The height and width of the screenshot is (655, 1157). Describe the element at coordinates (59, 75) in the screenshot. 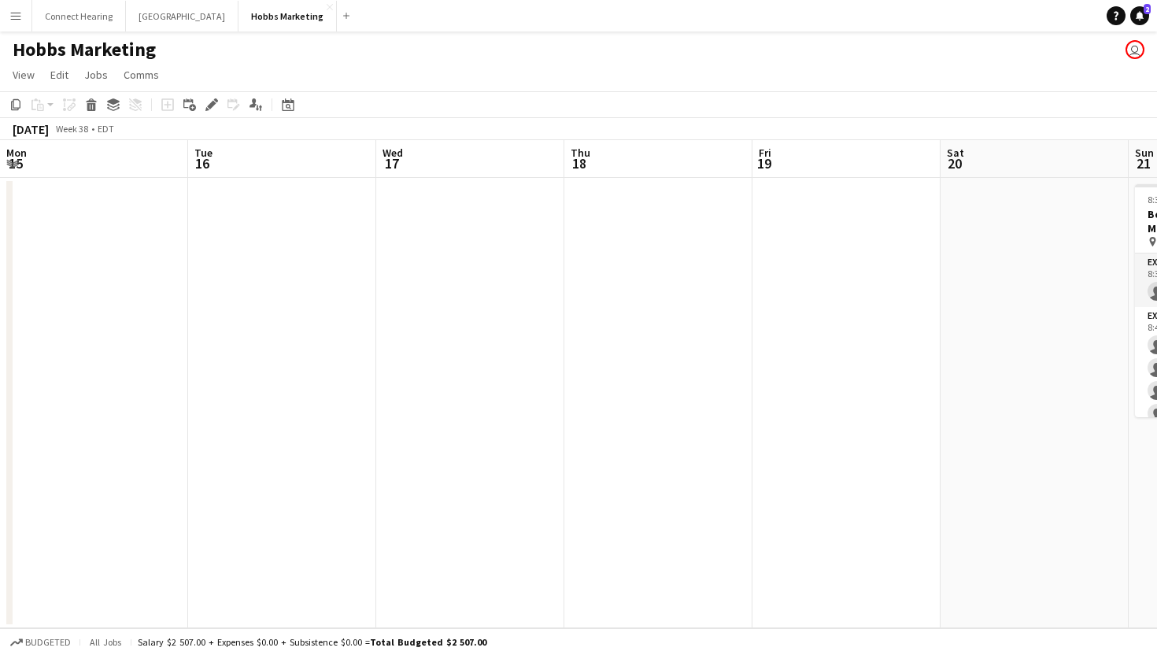

I see `a: Edit` at that location.